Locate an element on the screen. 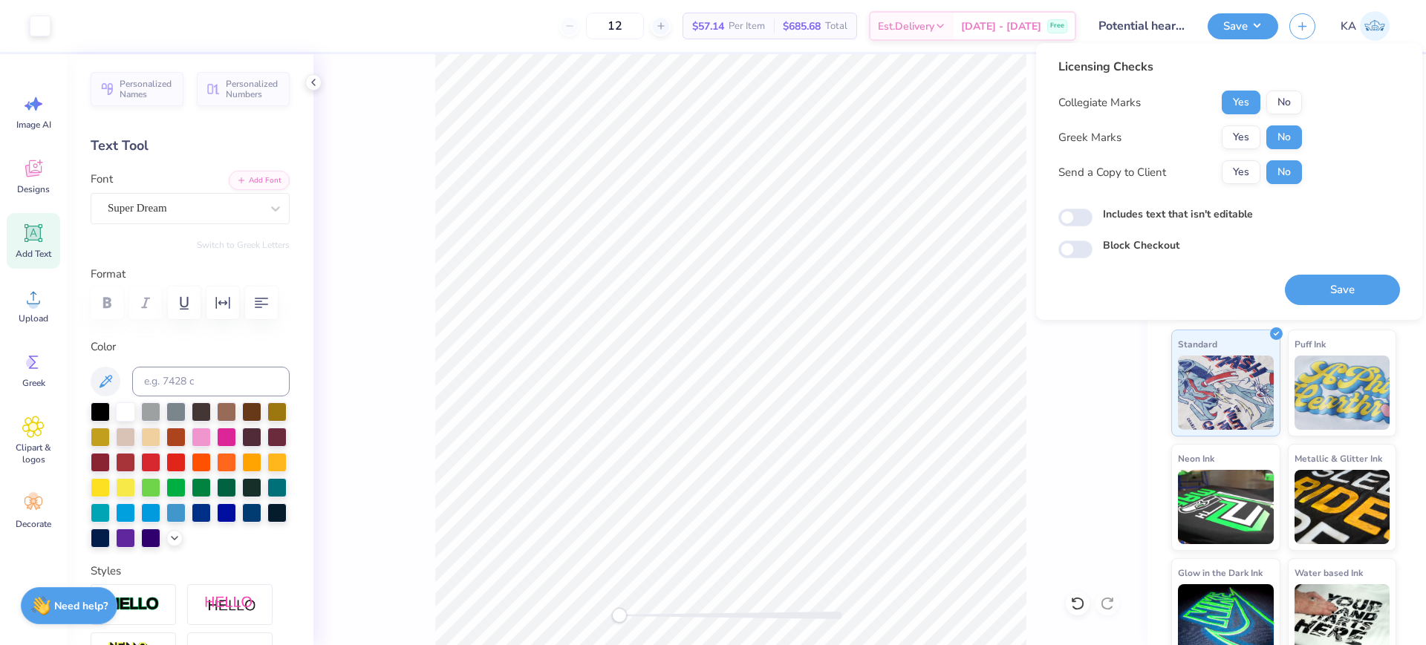 Image resolution: width=1426 pixels, height=645 pixels. span: $57.14 is located at coordinates (708, 26).